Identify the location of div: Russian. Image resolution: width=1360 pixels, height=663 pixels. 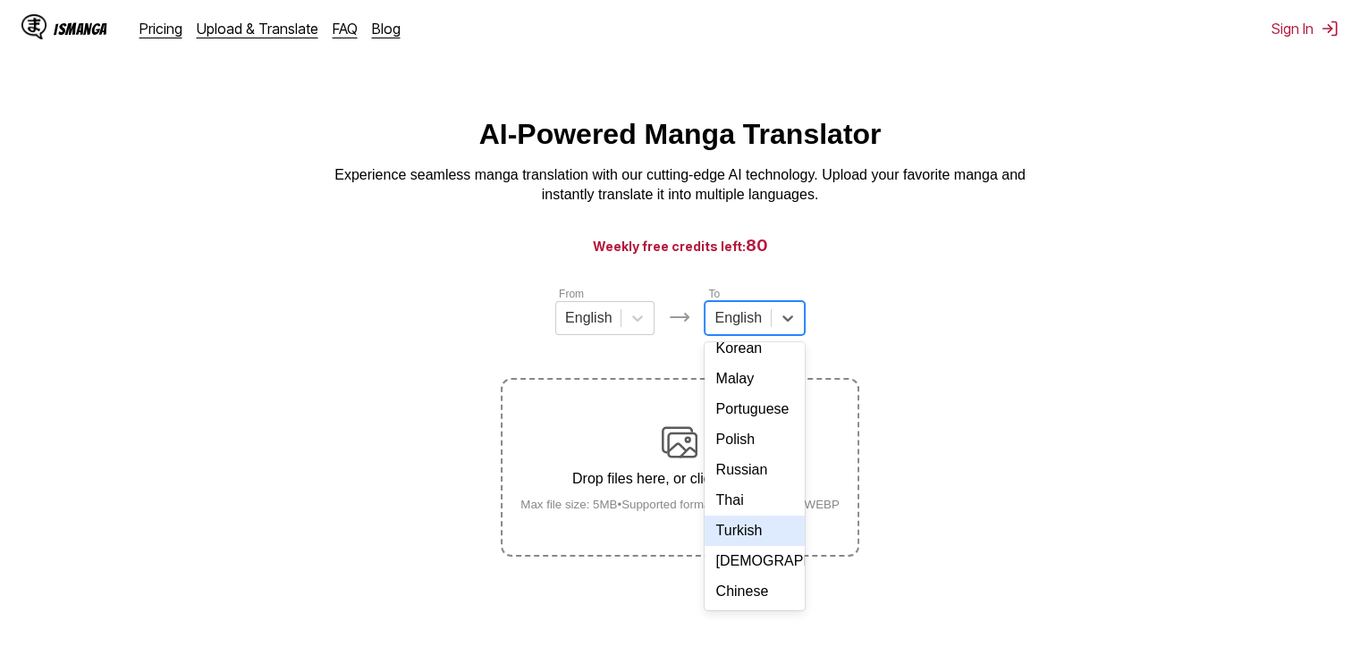
(753, 470).